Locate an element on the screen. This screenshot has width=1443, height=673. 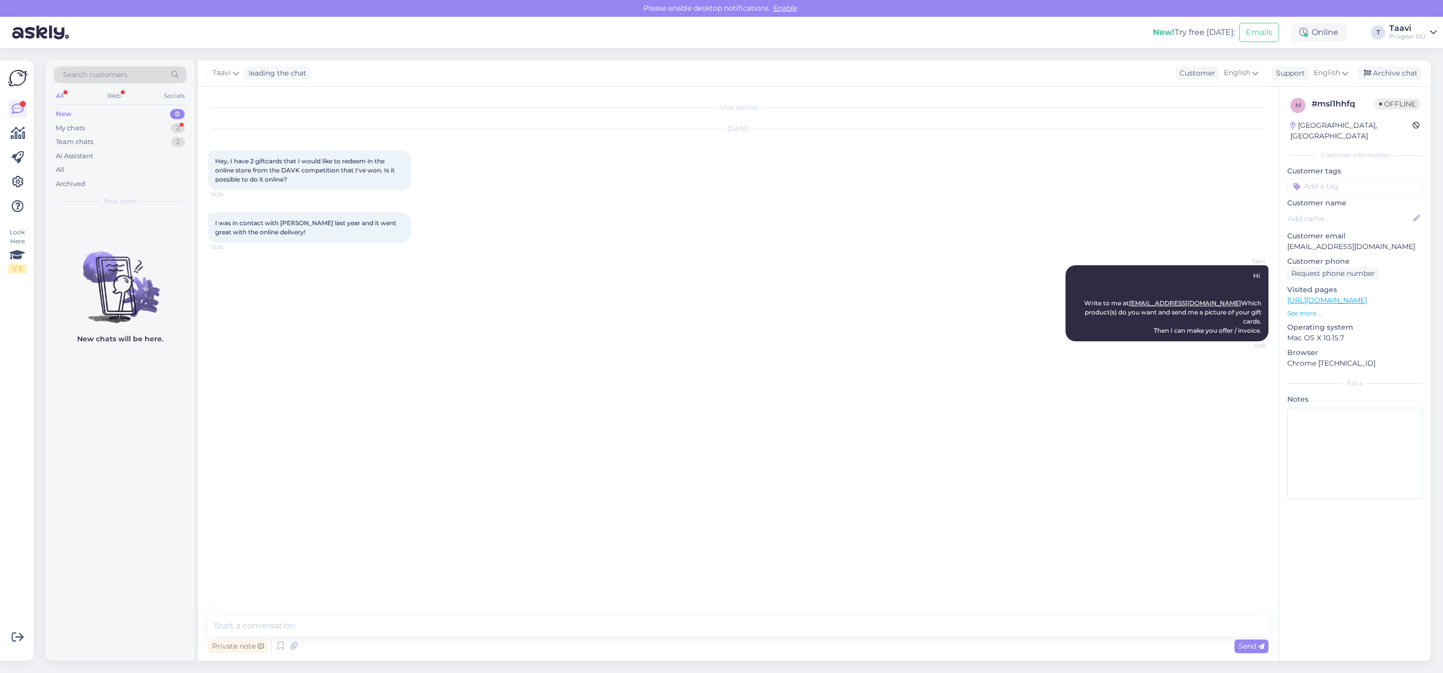
span: m is located at coordinates (1298, 105).